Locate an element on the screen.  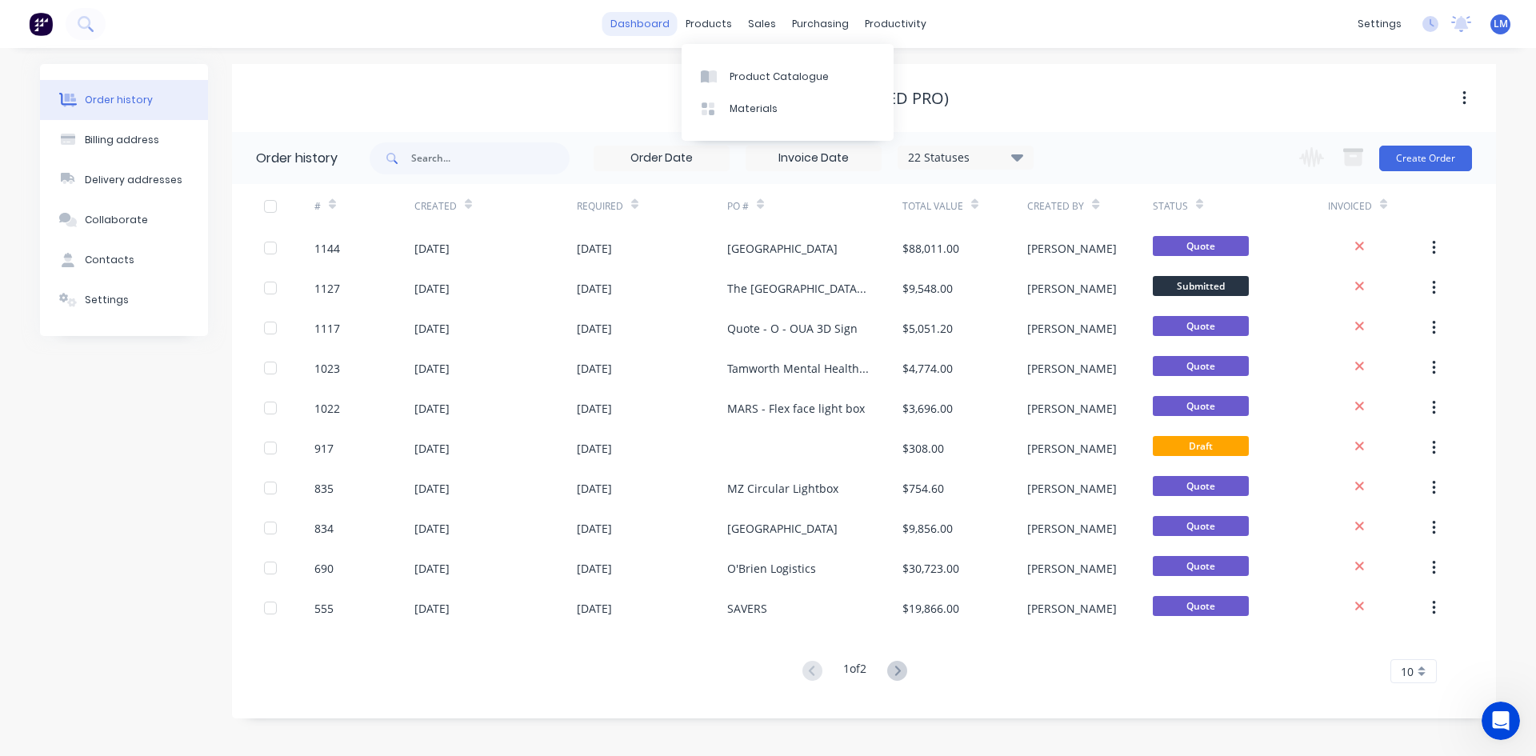
div: 22 Statuses is located at coordinates (965, 158).